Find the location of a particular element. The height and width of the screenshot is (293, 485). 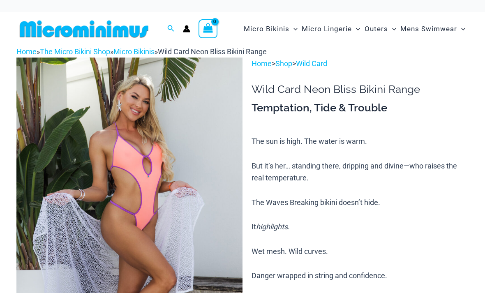

img: MM SHOP LOGO FLAT is located at coordinates (84, 29).